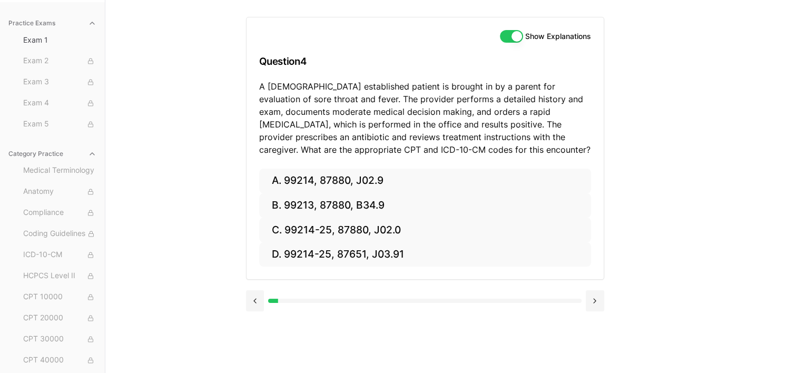 Image resolution: width=797 pixels, height=373 pixels. I want to click on span: Exam 5, so click(60, 124).